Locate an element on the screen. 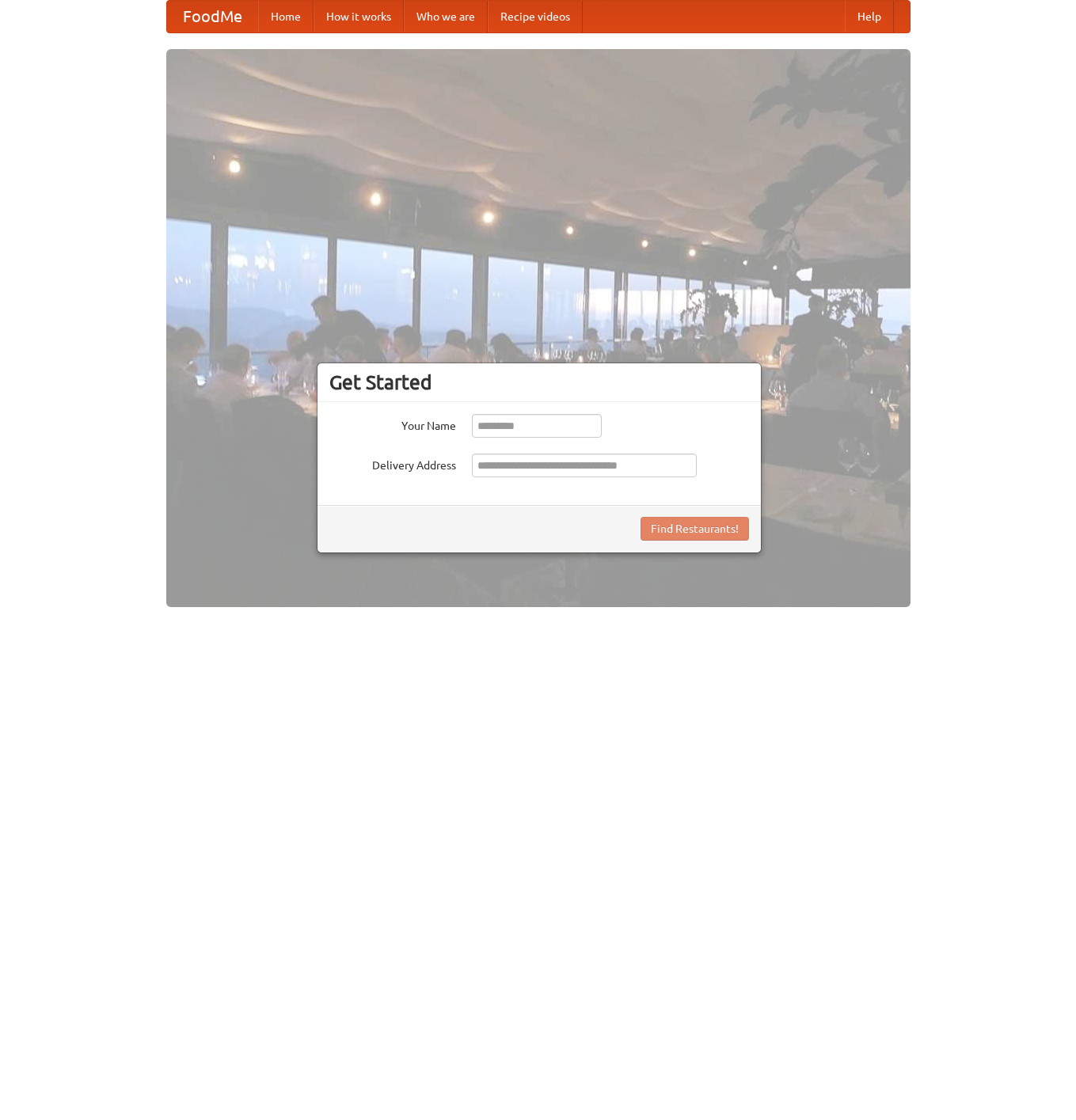  button: Find Restaurants! is located at coordinates (694, 529).